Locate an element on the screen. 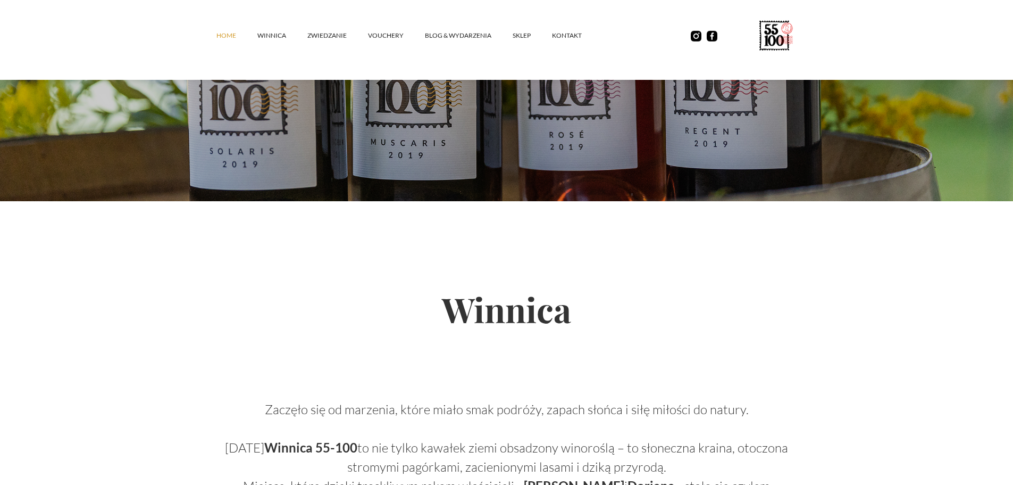 The width and height of the screenshot is (1013, 485). a: Blog & Wydarzenia is located at coordinates (469, 36).